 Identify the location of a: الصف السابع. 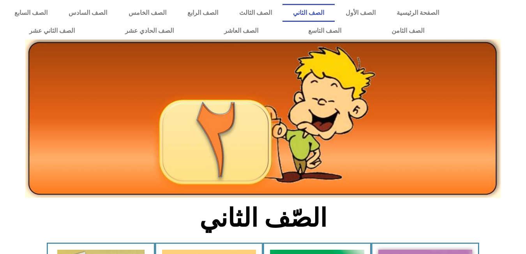
(31, 13).